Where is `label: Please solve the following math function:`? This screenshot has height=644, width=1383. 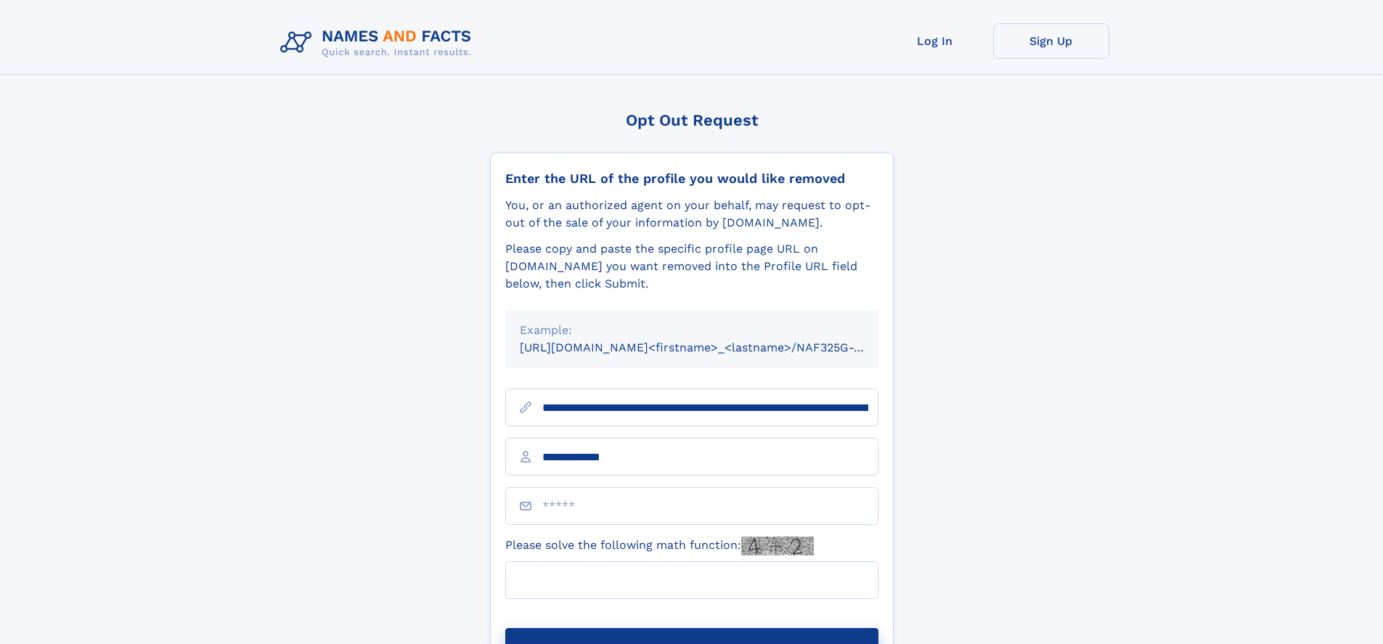 label: Please solve the following math function: is located at coordinates (659, 546).